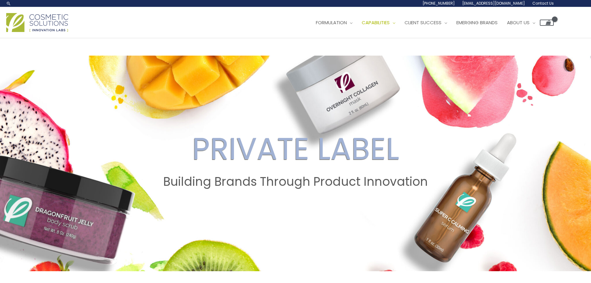  I want to click on span: About Us, so click(518, 22).